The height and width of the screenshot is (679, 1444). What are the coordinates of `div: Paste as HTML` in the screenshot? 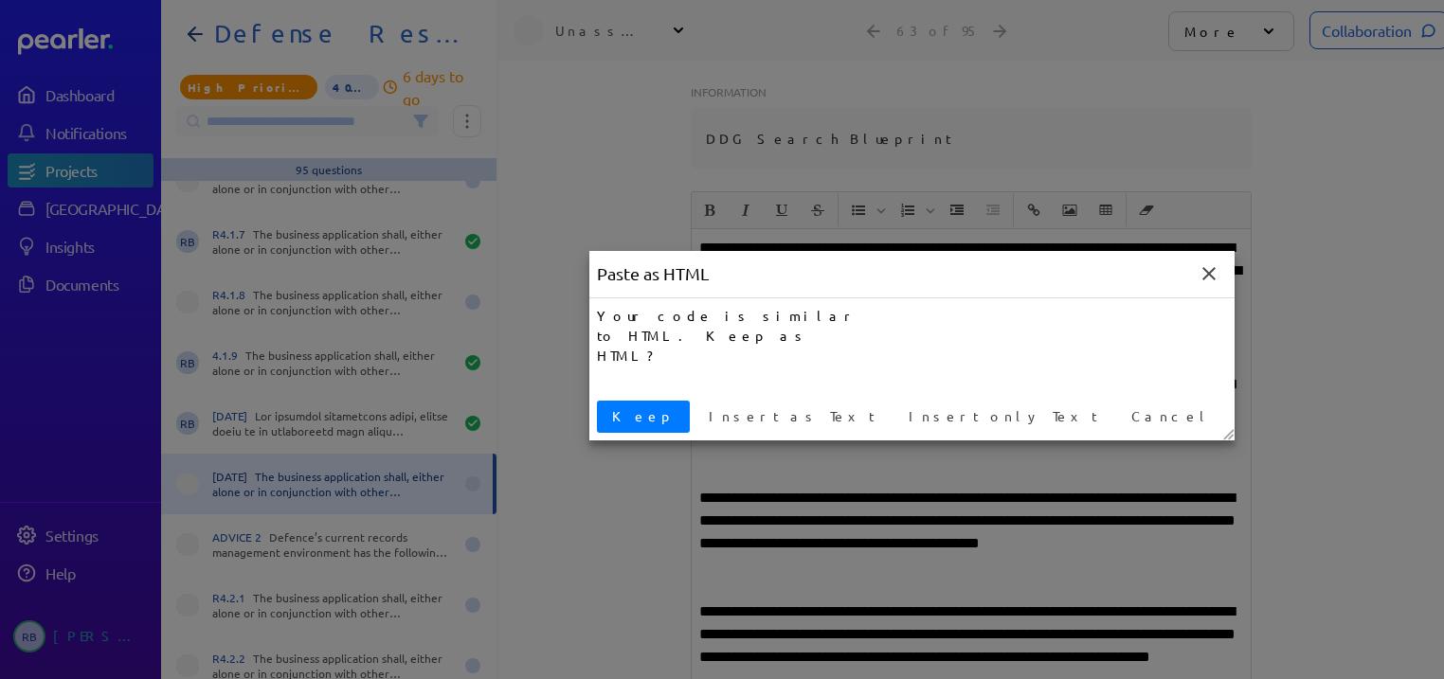 It's located at (653, 274).